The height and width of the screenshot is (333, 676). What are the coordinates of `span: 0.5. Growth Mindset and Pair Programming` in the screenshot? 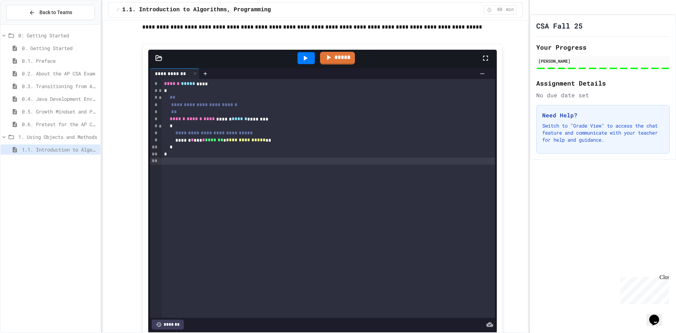 It's located at (60, 111).